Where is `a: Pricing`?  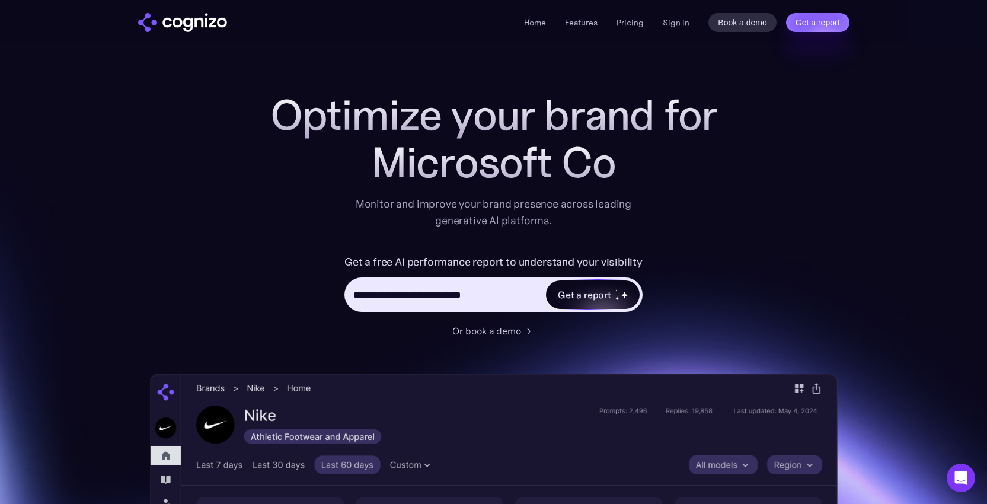 a: Pricing is located at coordinates (630, 23).